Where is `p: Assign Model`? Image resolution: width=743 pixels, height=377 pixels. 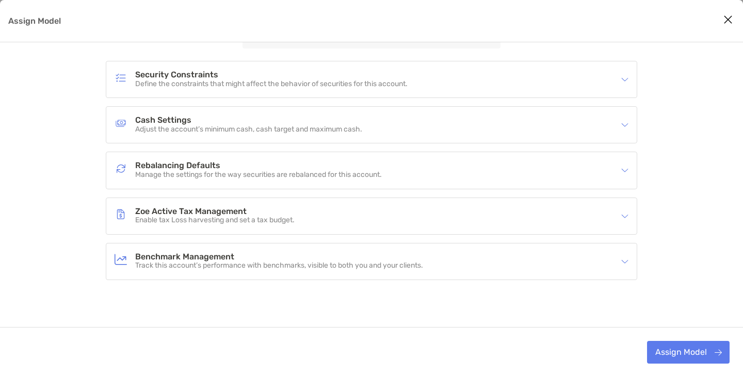
p: Assign Model is located at coordinates (35, 21).